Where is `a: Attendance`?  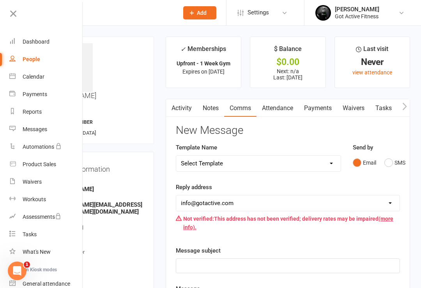
a: Attendance is located at coordinates (277, 108).